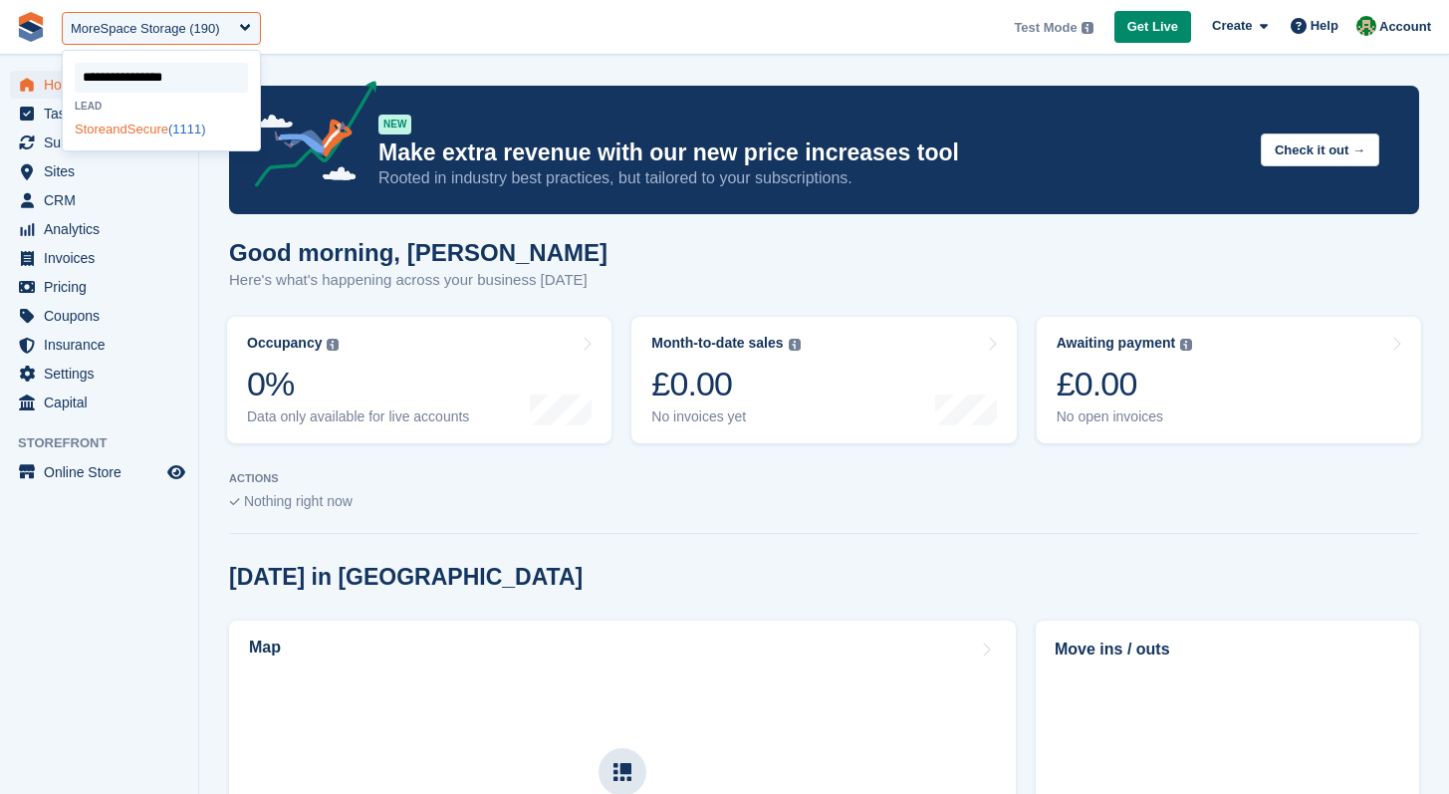 The width and height of the screenshot is (1449, 794). I want to click on div: 0%, so click(358, 383).